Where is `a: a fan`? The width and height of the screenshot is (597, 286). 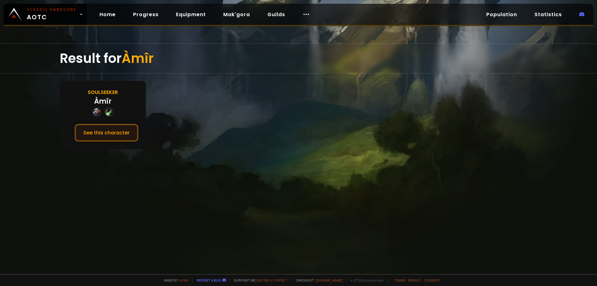
a: a fan is located at coordinates (184, 280).